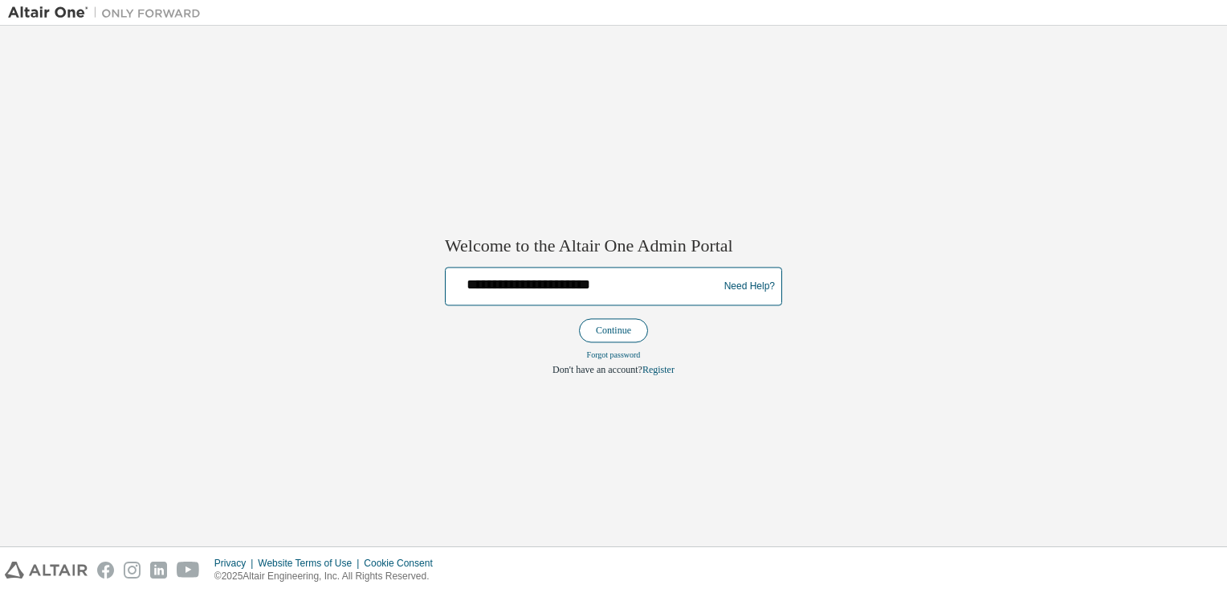 This screenshot has width=1227, height=593. I want to click on img: altair_logo.svg, so click(46, 569).